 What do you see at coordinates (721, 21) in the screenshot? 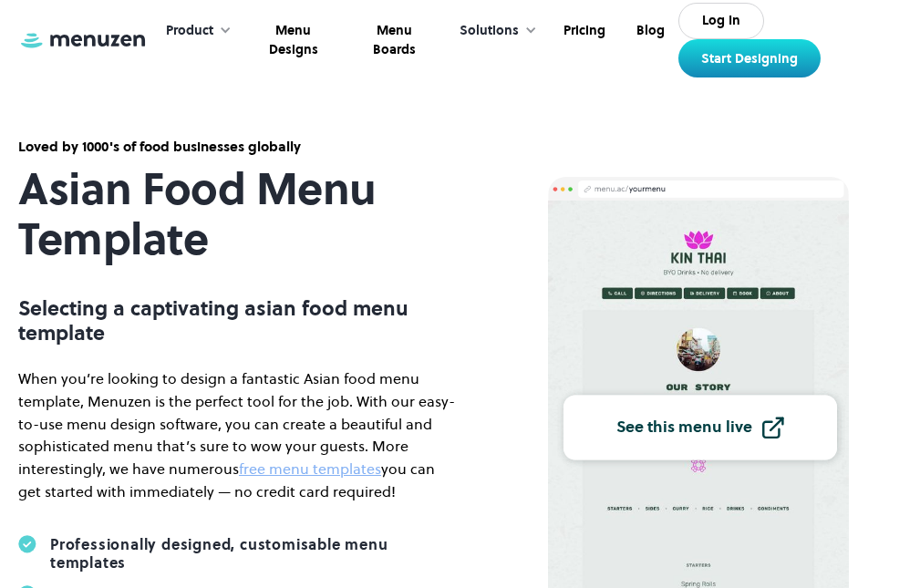
I see `a: Log In` at bounding box center [721, 21].